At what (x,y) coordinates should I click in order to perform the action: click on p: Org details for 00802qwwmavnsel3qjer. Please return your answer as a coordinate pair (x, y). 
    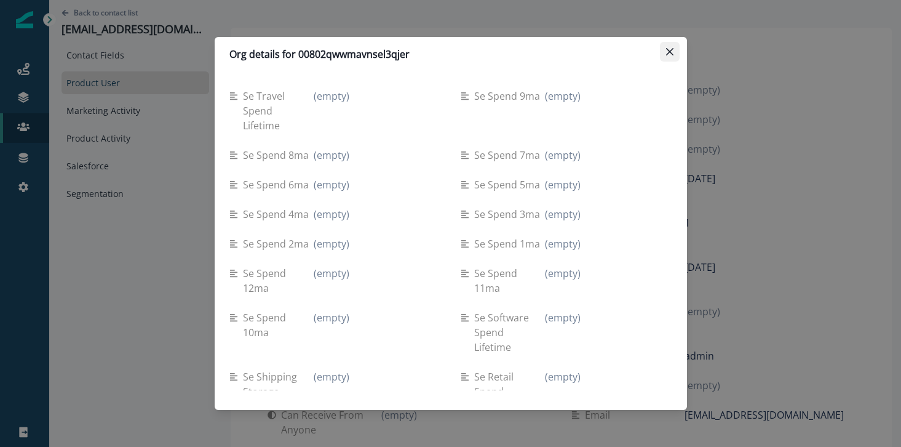
    Looking at the image, I should click on (319, 54).